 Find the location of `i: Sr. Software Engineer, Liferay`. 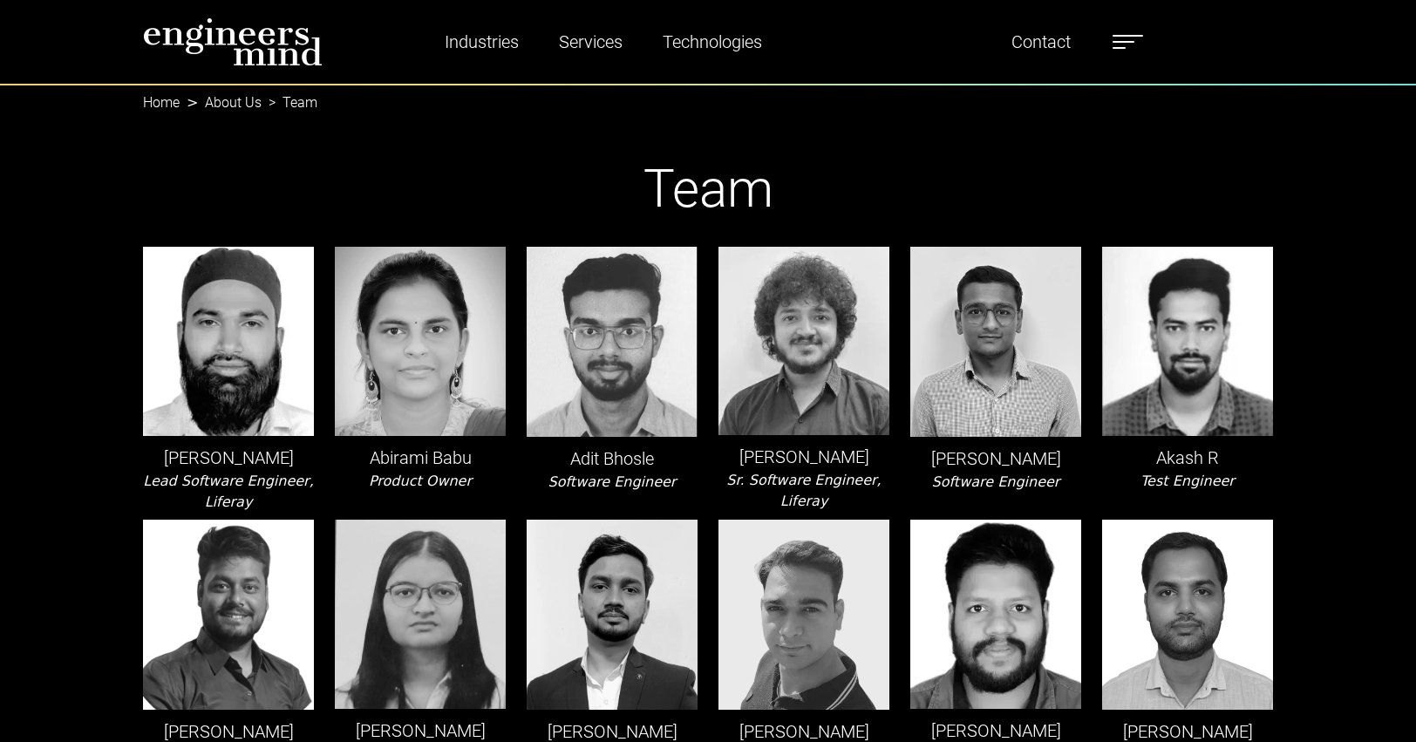

i: Sr. Software Engineer, Liferay is located at coordinates (803, 490).